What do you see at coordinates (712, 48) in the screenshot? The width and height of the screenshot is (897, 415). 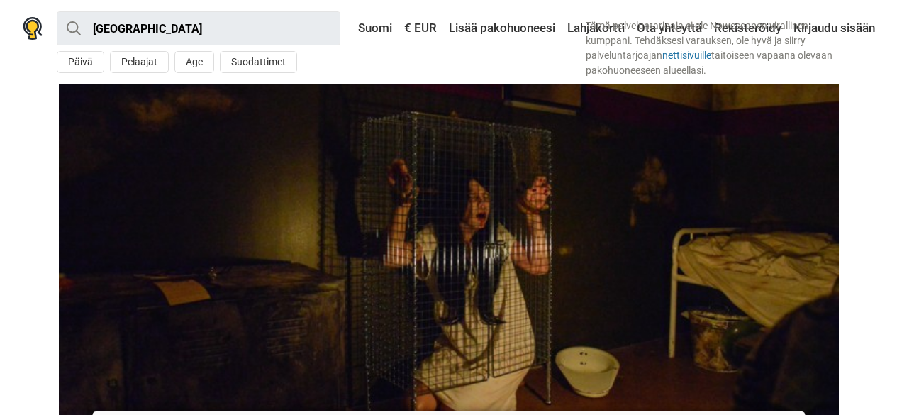 I see `div: Tämä palveluntarjoaja ei ole Nowescapen virallinen kumppani. Tehdäksesi varauksen, ole hyvä ja si...` at bounding box center [712, 48].